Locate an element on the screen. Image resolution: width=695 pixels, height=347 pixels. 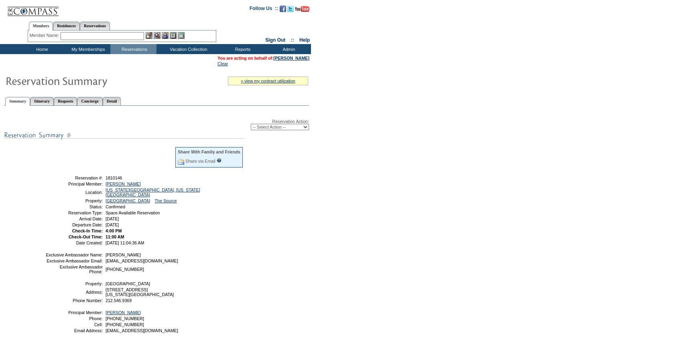
a: Requests is located at coordinates (65, 101).